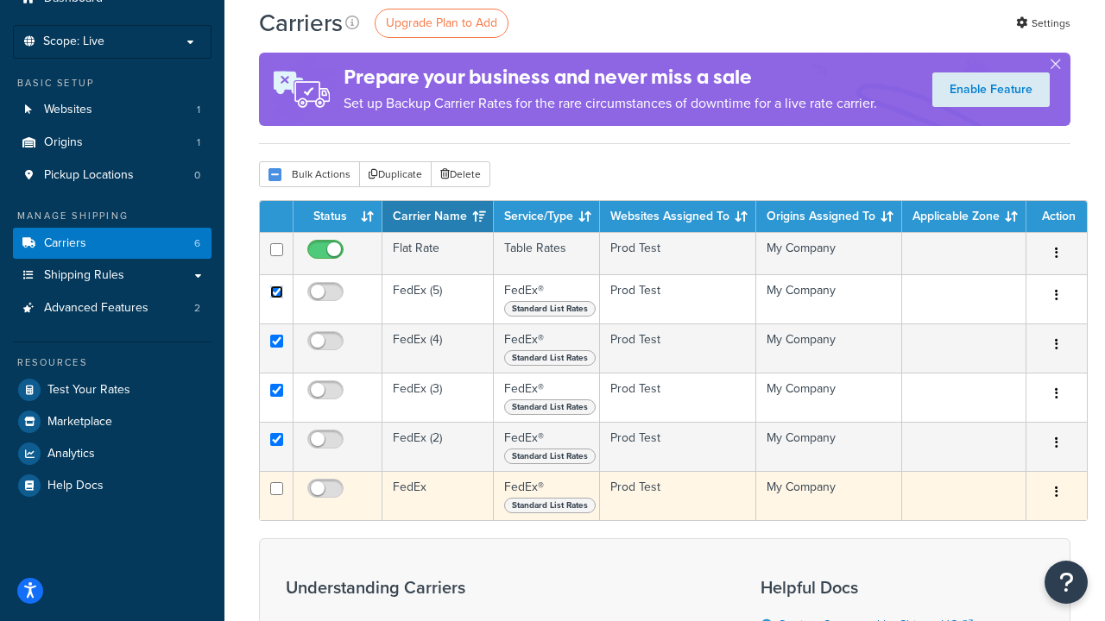 This screenshot has width=1105, height=621. I want to click on span: Websites, so click(68, 110).